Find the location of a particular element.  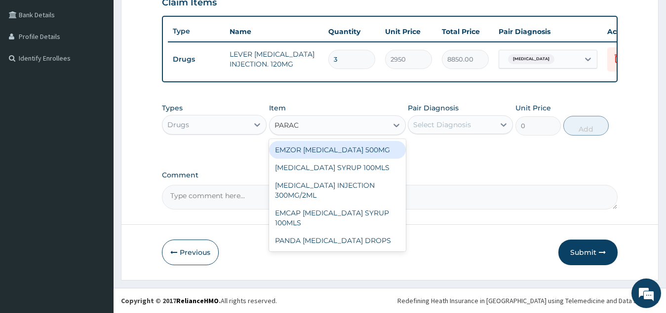

label: Comment is located at coordinates (390, 175).